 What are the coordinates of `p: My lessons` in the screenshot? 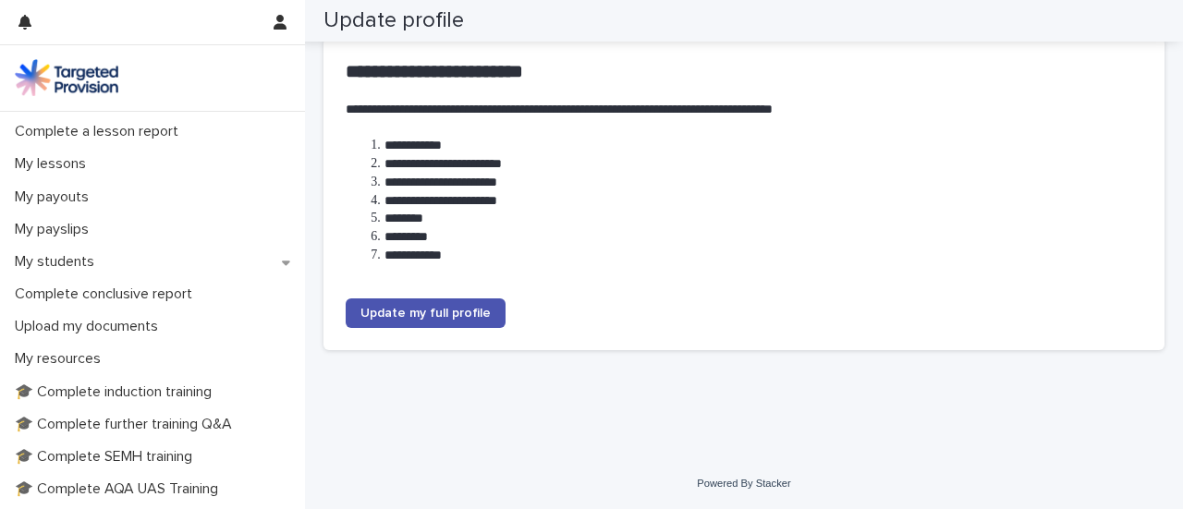 It's located at (54, 164).